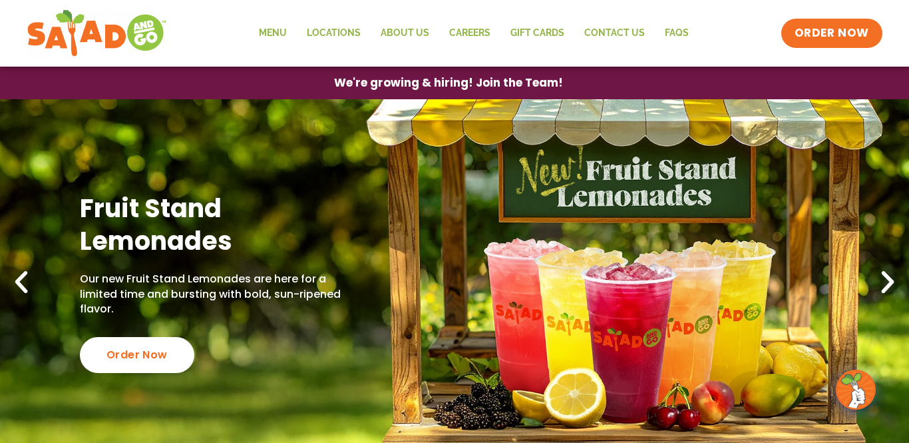 Image resolution: width=909 pixels, height=443 pixels. I want to click on a: ORDER NOW, so click(832, 33).